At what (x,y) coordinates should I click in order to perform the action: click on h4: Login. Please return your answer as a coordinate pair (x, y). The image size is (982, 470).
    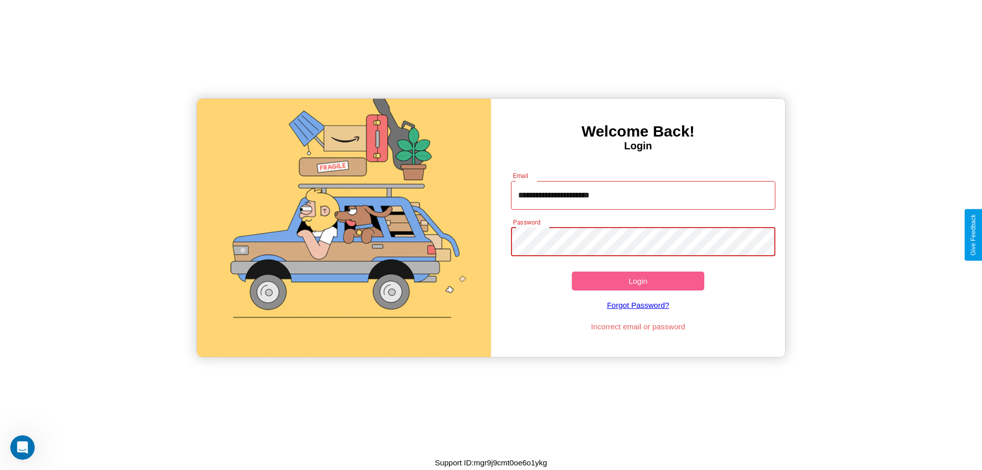
    Looking at the image, I should click on (638, 146).